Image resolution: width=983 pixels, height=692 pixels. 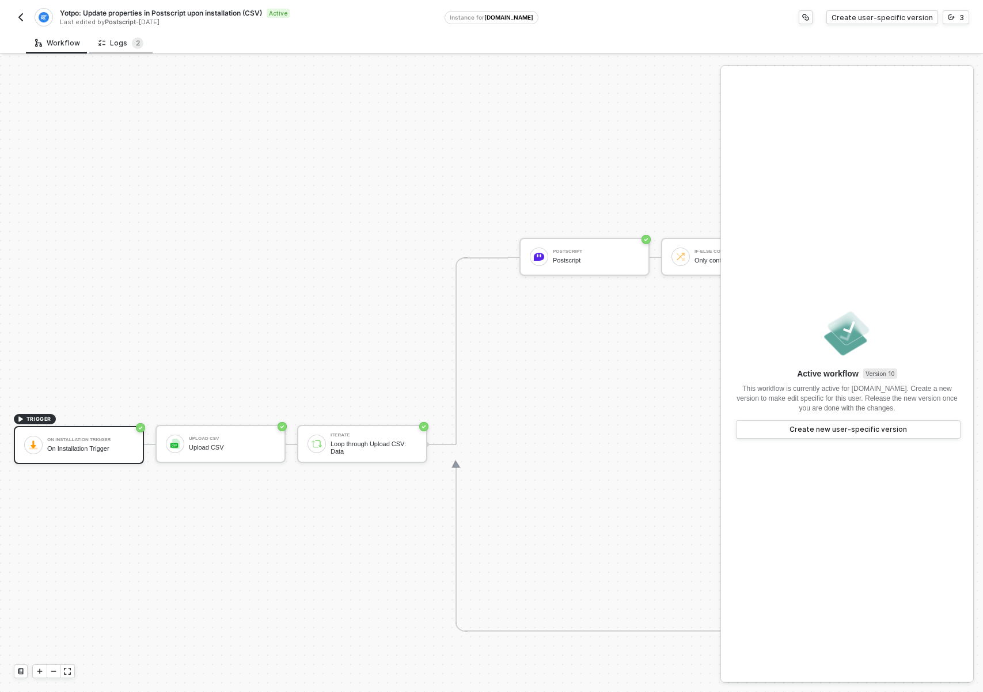 What do you see at coordinates (43, 17) in the screenshot?
I see `img: integration-icon` at bounding box center [43, 17].